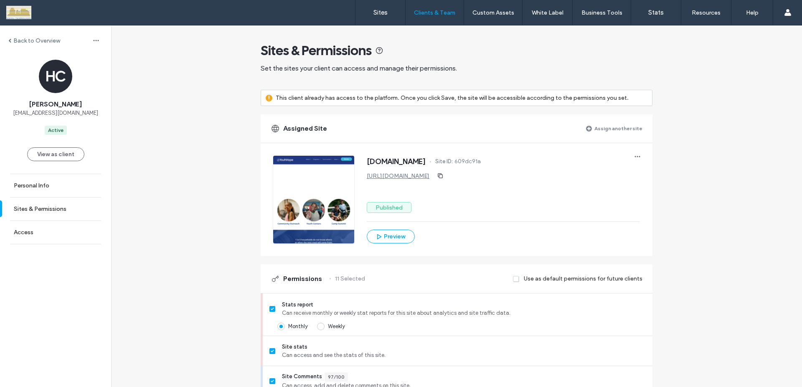 The width and height of the screenshot is (802, 387). Describe the element at coordinates (493, 13) in the screenshot. I see `label: Custom Assets` at that location.